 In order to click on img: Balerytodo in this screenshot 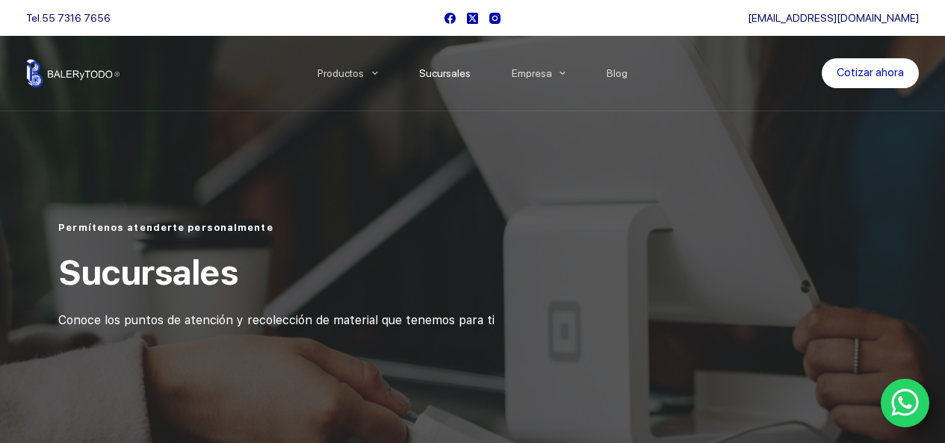, I will do `click(72, 73)`.